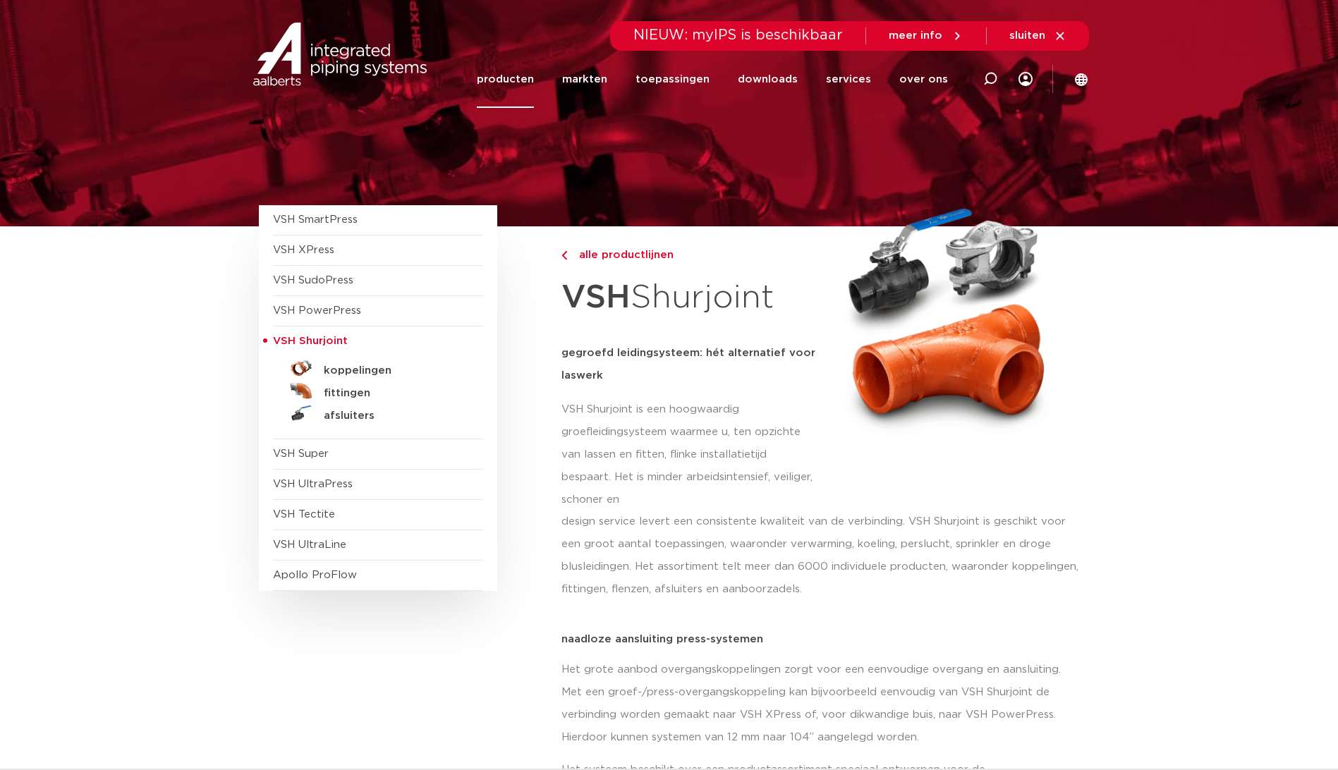  Describe the element at coordinates (315, 219) in the screenshot. I see `span: VSH SmartPress` at that location.